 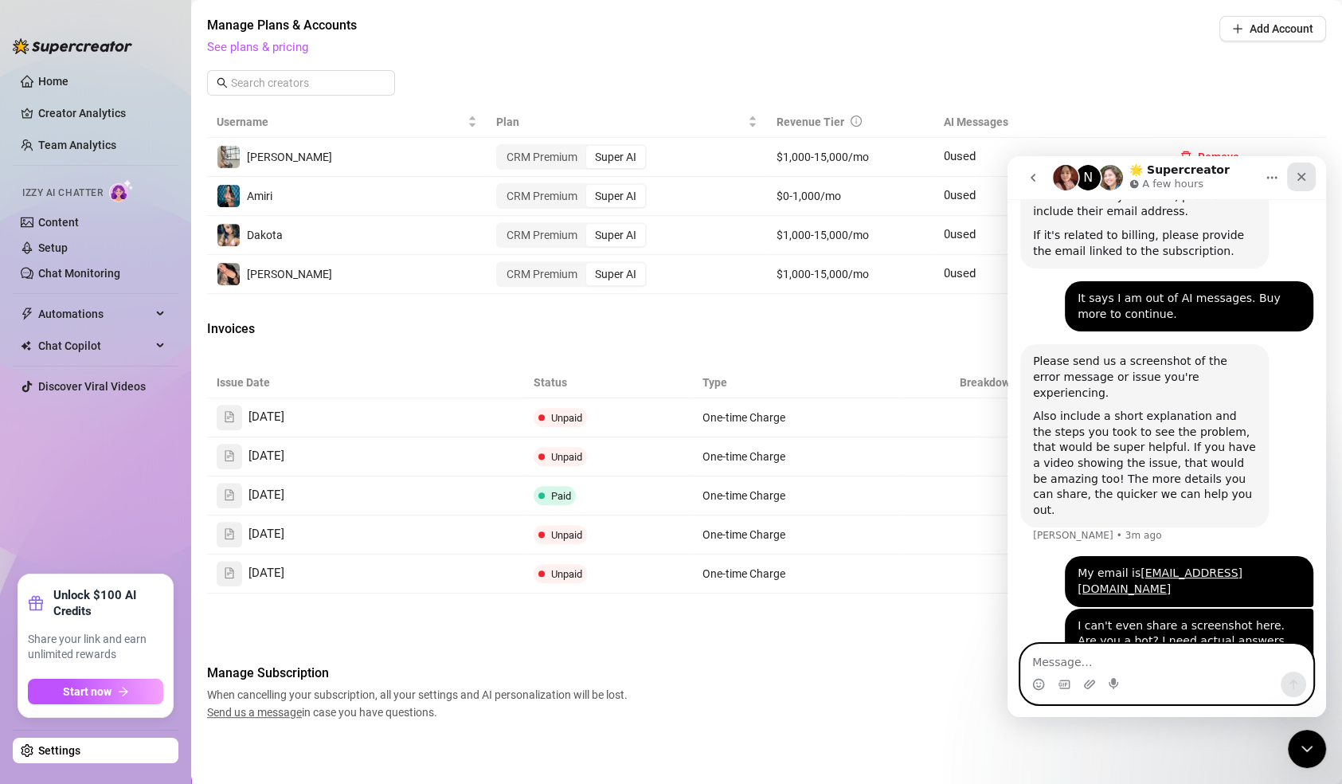 I want to click on h1: 🌟 Supercreator, so click(x=172, y=14).